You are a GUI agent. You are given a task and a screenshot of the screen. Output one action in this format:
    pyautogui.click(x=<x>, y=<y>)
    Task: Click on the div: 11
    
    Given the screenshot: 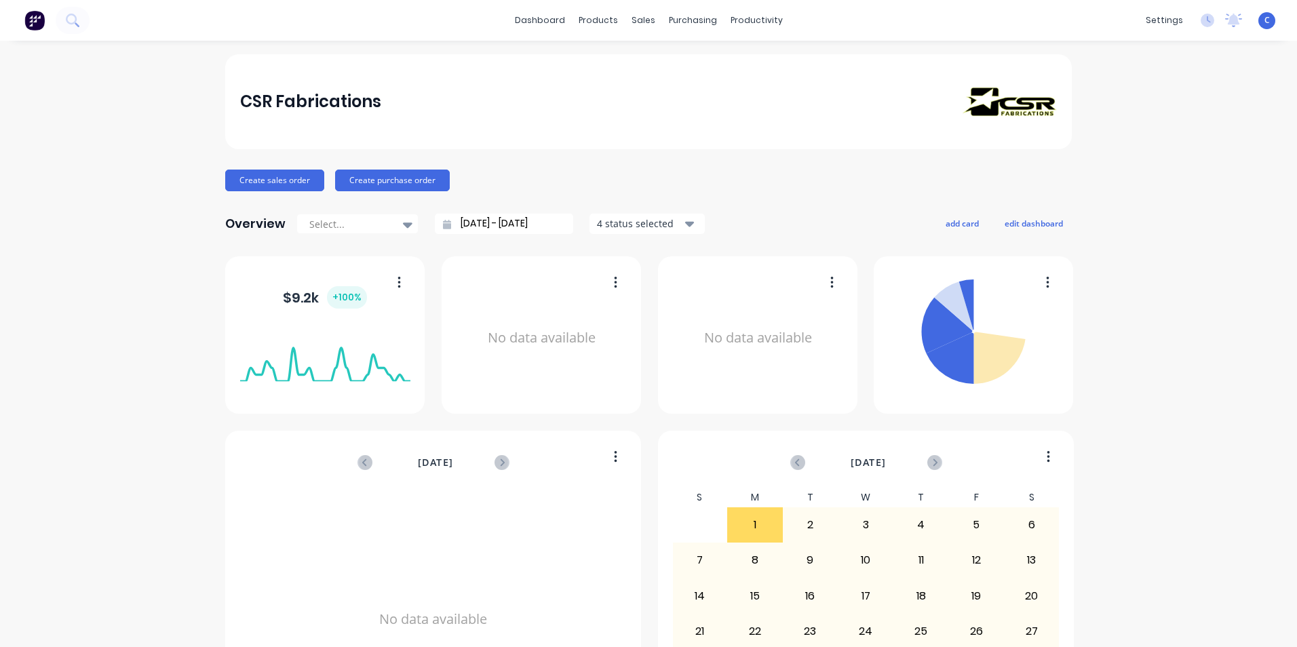 What is the action you would take?
    pyautogui.click(x=922, y=561)
    